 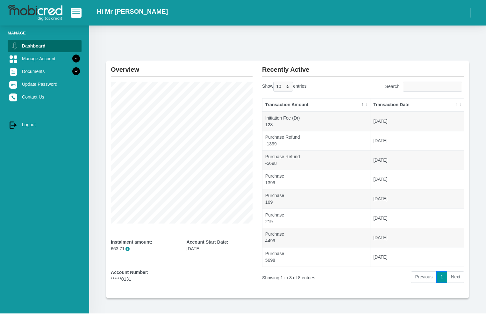 I want to click on a: Update Password, so click(x=45, y=84).